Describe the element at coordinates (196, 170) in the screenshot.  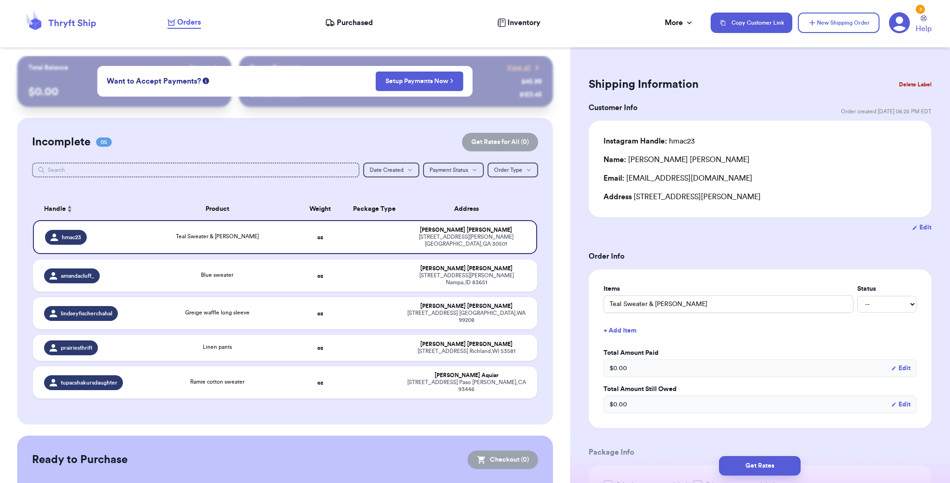
I see `input: Search` at that location.